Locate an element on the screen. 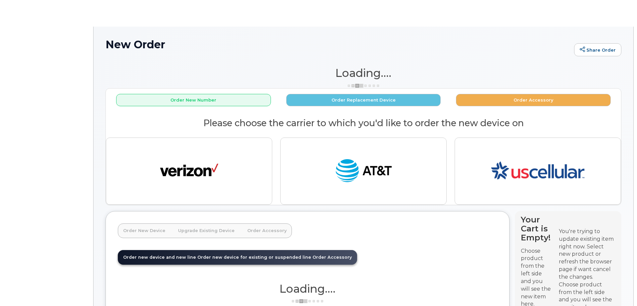  button: Order Accessory is located at coordinates (533, 100).